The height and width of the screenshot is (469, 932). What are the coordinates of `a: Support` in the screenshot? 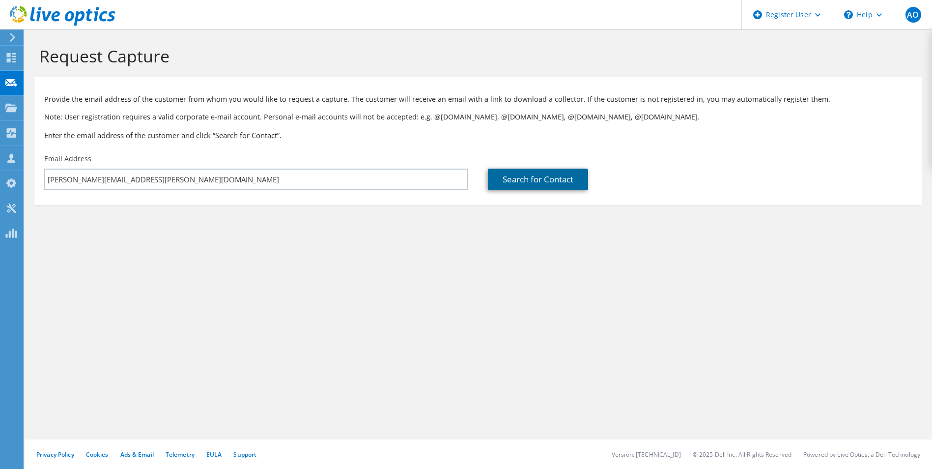 It's located at (245, 454).